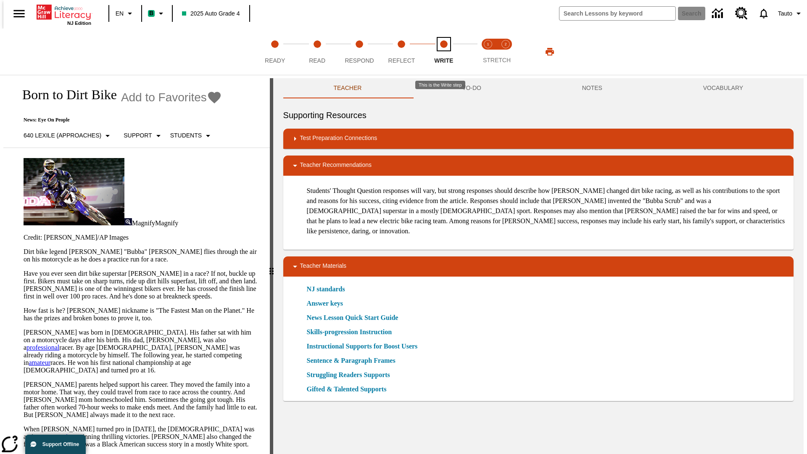 This screenshot has width=807, height=454. What do you see at coordinates (137, 264) in the screenshot?
I see `div: reading` at bounding box center [137, 264].